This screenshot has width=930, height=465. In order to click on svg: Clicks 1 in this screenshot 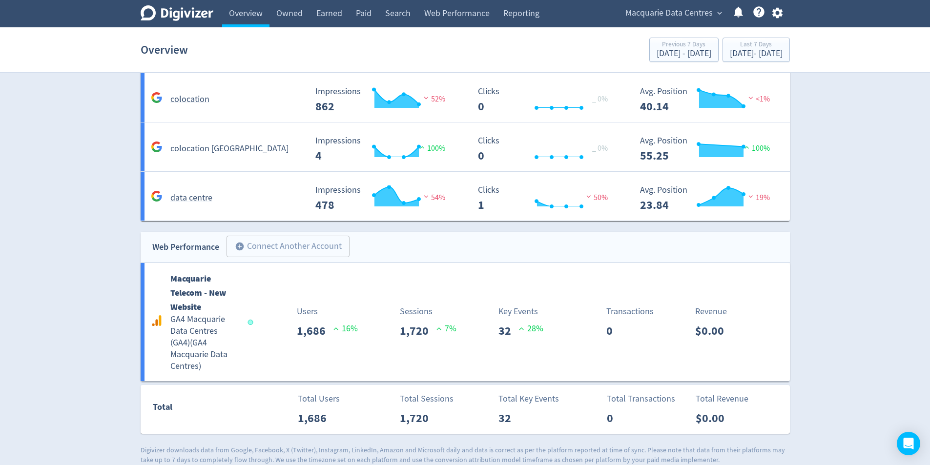, I will do `click(546, 198)`.